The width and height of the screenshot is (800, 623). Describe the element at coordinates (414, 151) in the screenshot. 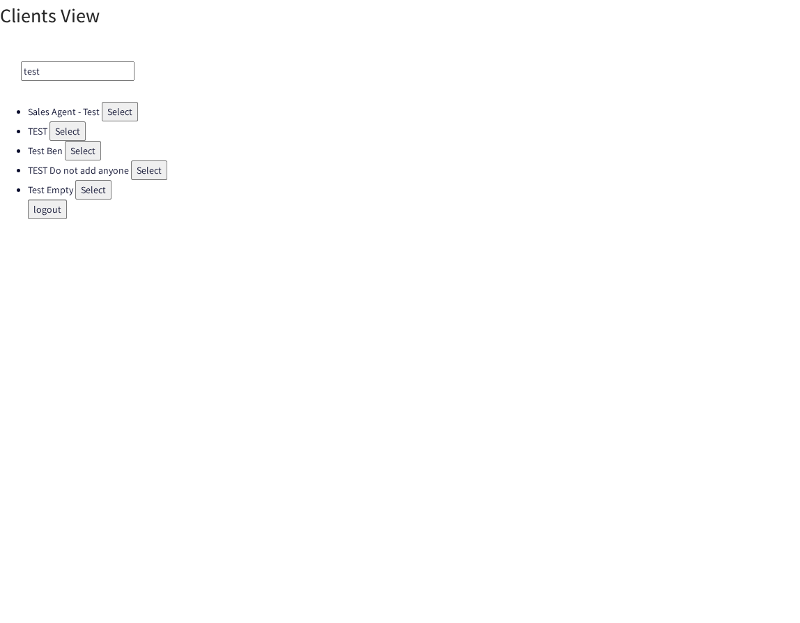

I see `li: Test Ben` at that location.